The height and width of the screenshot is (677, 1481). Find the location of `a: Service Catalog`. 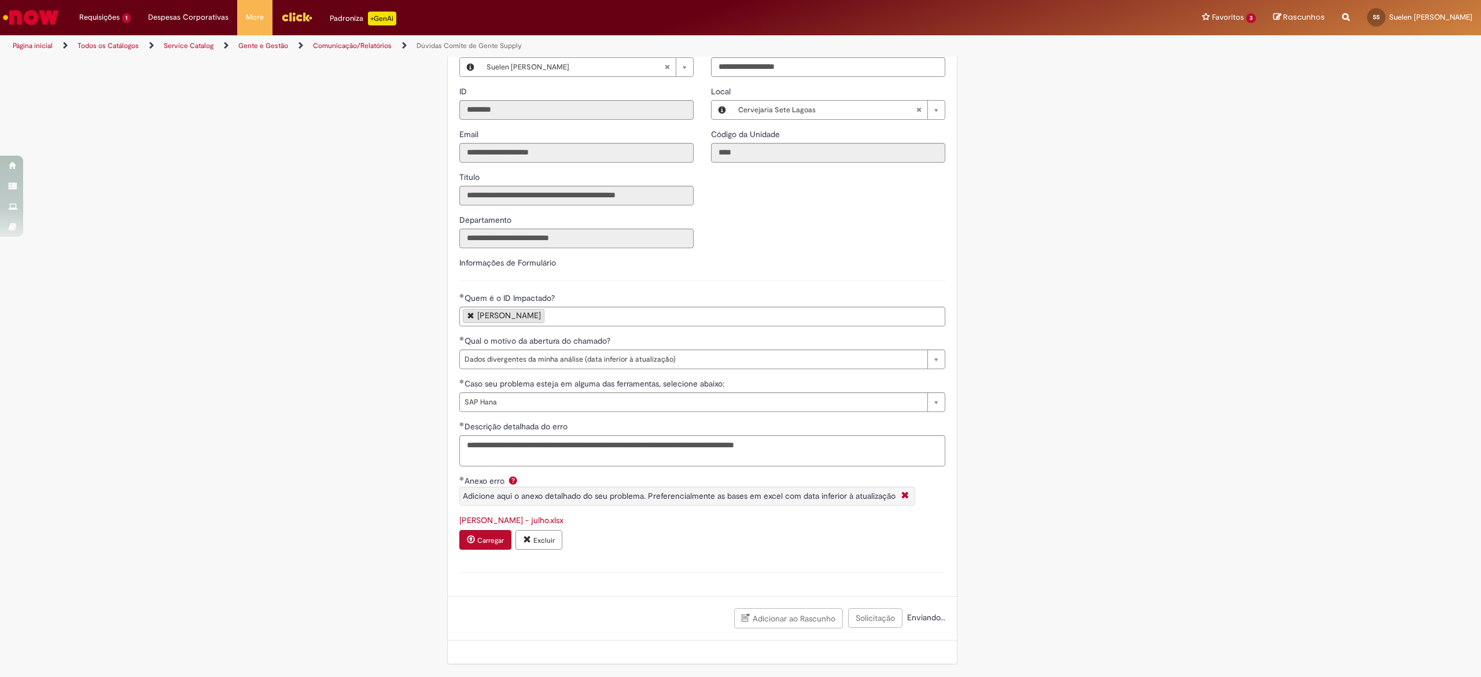

a: Service Catalog is located at coordinates (189, 46).